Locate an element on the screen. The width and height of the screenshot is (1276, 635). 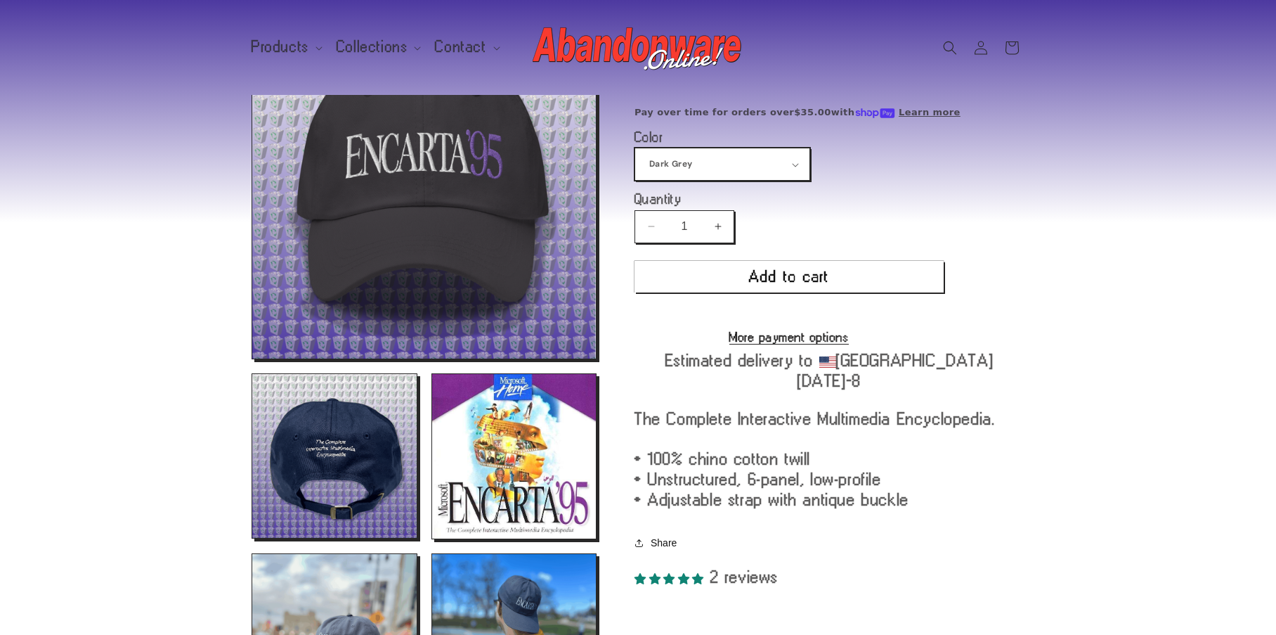
span: Products is located at coordinates (280, 47).